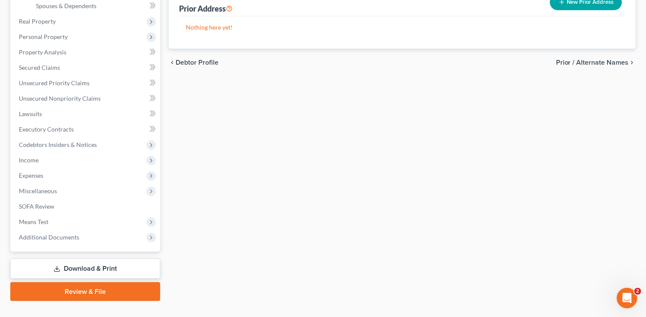  I want to click on span: SOFA Review, so click(36, 206).